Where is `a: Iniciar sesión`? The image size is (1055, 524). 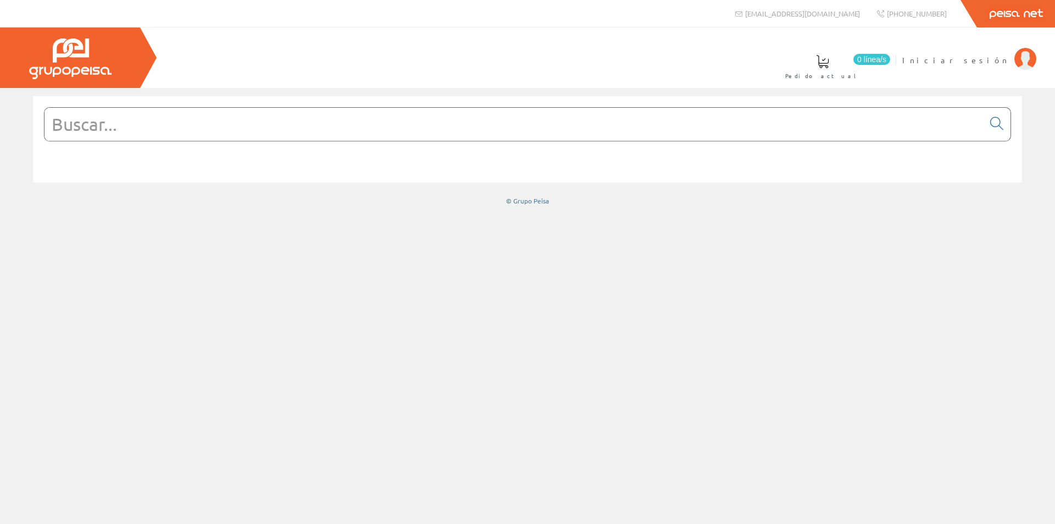
a: Iniciar sesión is located at coordinates (970, 51).